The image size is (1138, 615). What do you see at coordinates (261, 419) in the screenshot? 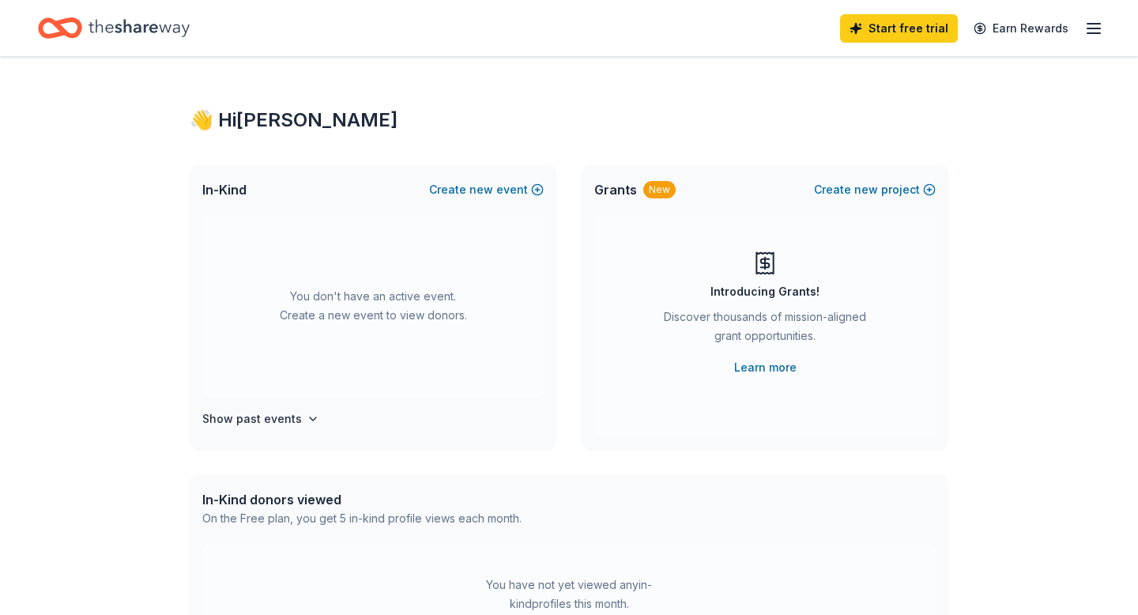
I see `button: Show past events` at bounding box center [261, 419].